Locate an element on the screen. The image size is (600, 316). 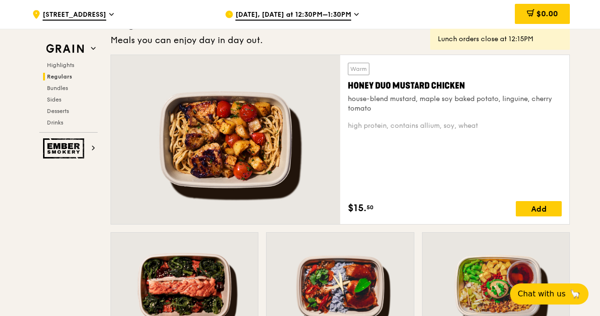
div: high protein, contains allium, soy, wheat is located at coordinates (455, 126).